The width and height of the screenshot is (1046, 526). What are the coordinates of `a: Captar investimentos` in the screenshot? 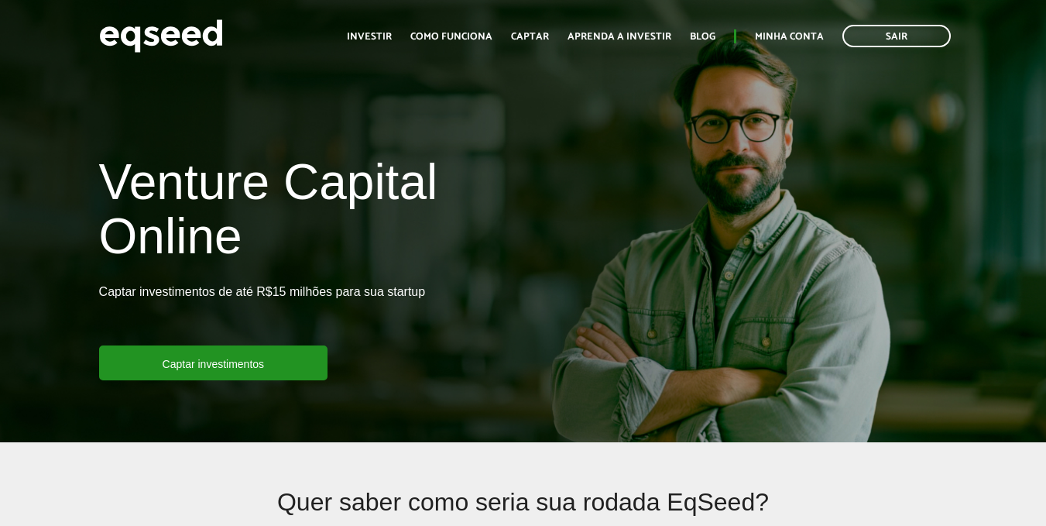 It's located at (214, 362).